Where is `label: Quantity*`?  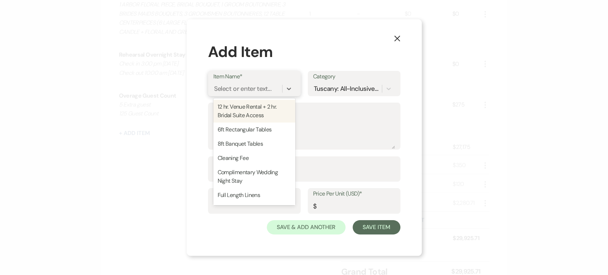
label: Quantity* is located at coordinates (304, 162).